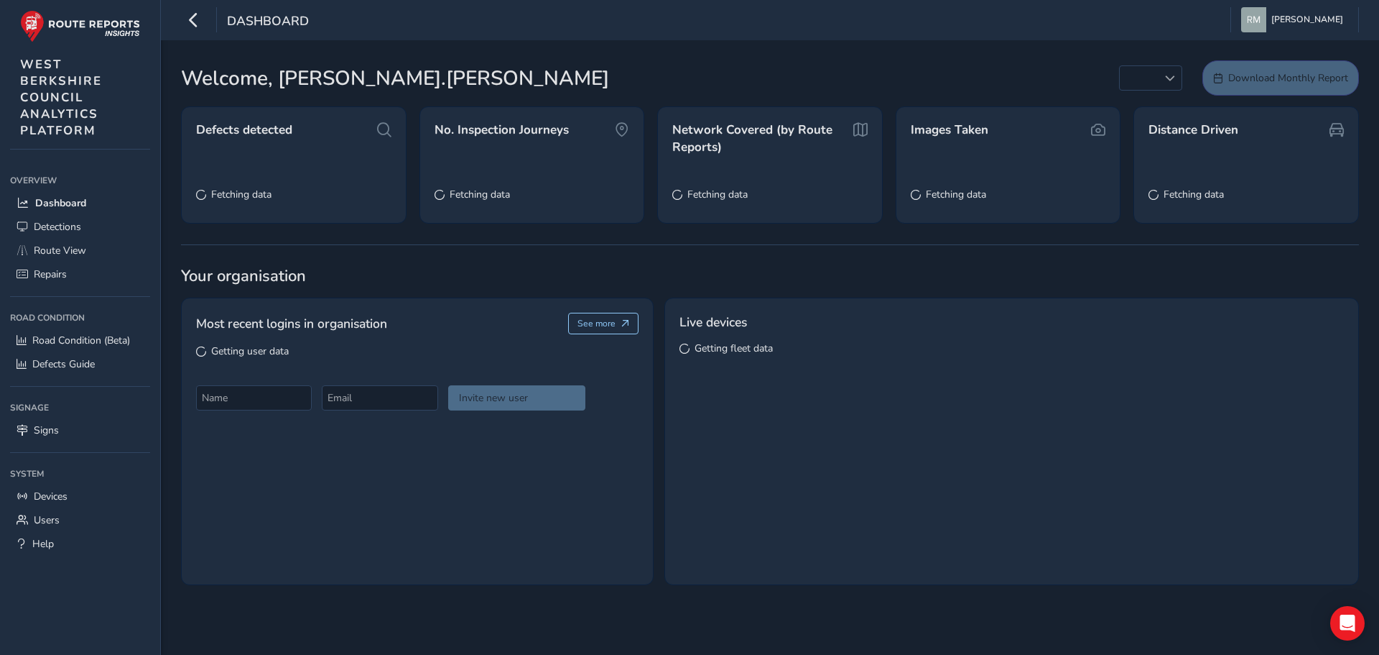  What do you see at coordinates (80, 430) in the screenshot?
I see `a: Signs` at bounding box center [80, 430].